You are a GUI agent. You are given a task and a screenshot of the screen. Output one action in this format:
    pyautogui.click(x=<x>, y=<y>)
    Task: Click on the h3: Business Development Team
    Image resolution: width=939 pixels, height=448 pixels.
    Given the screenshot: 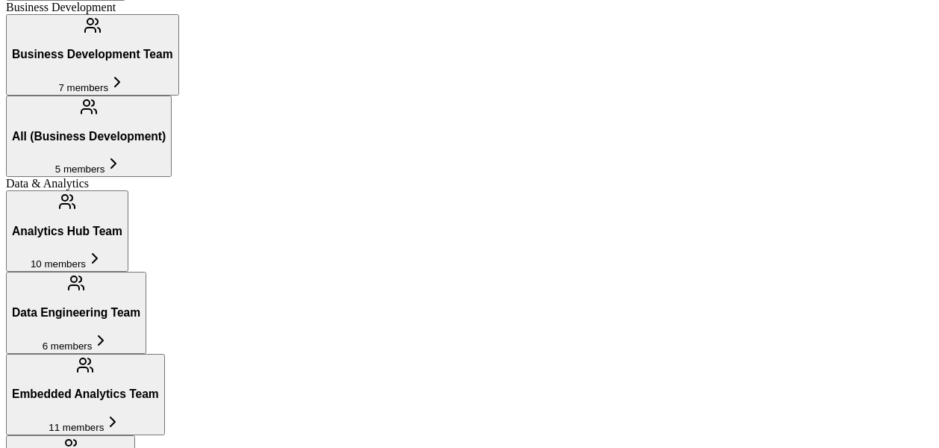 What is the action you would take?
    pyautogui.click(x=93, y=55)
    